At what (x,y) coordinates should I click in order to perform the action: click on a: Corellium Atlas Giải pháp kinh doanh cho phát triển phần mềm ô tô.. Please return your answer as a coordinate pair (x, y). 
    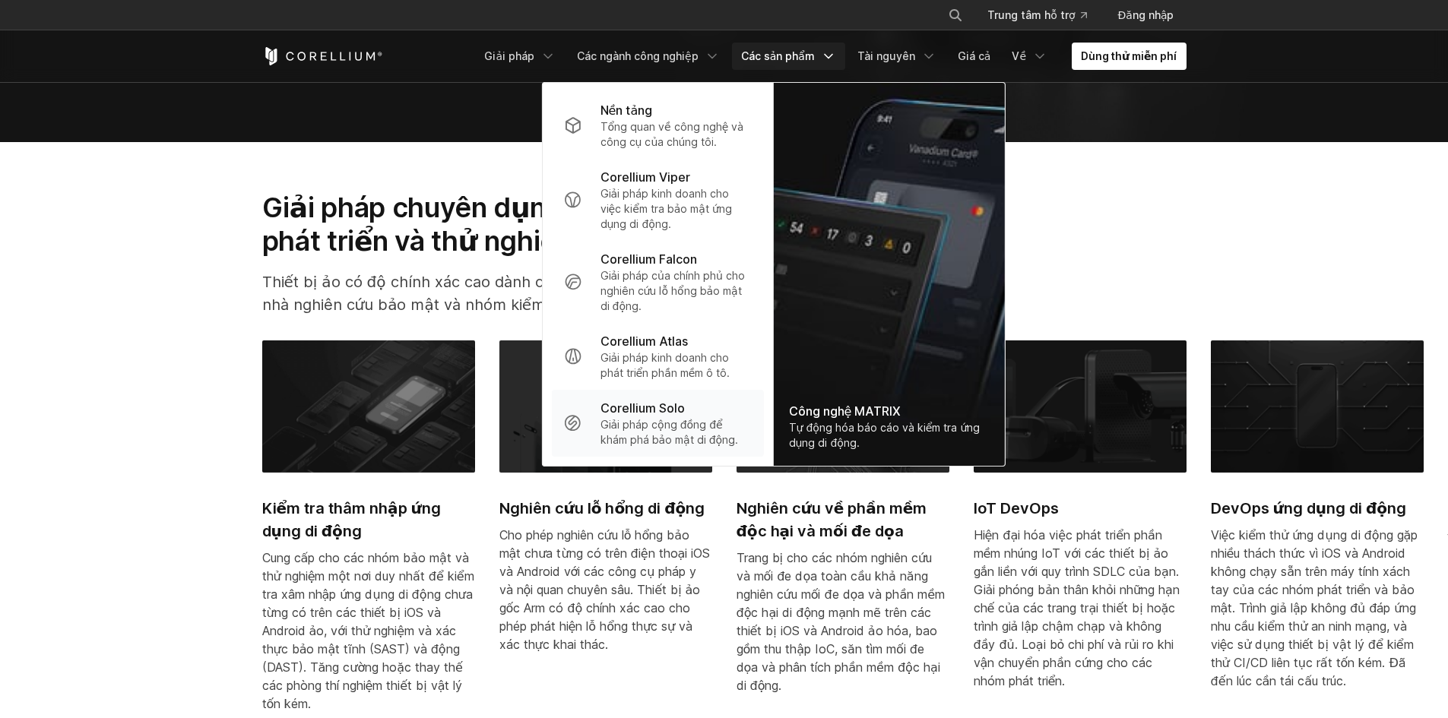
    Looking at the image, I should click on (657, 356).